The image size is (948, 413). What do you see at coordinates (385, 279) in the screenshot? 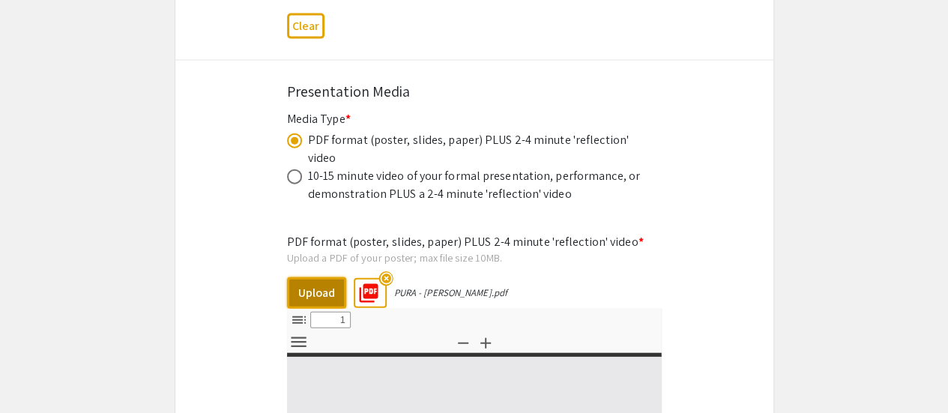
I see `mat-icon: highlight_off` at bounding box center [385, 279].